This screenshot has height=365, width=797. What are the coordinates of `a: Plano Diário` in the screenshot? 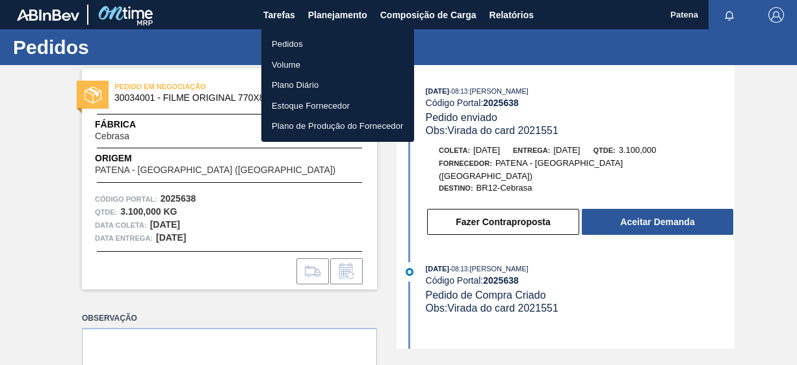 It's located at (338, 85).